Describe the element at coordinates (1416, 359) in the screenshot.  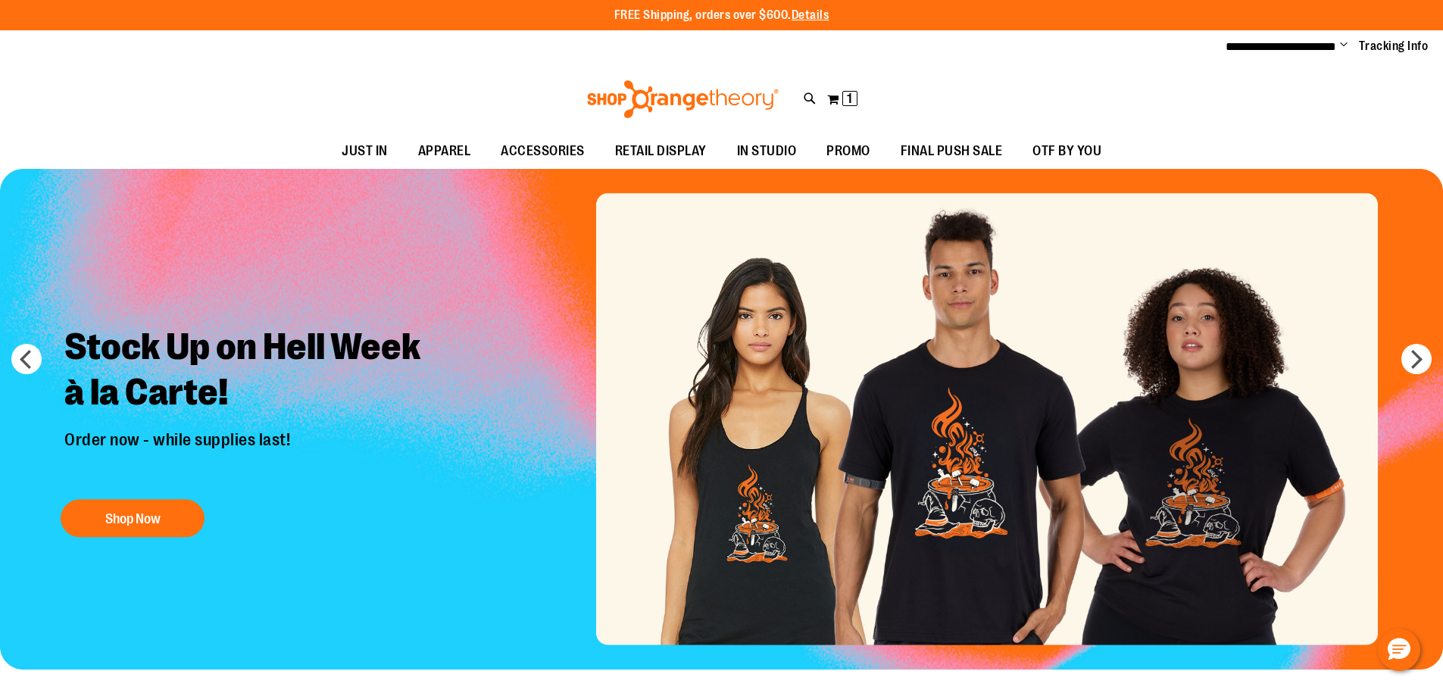
I see `button: next` at that location.